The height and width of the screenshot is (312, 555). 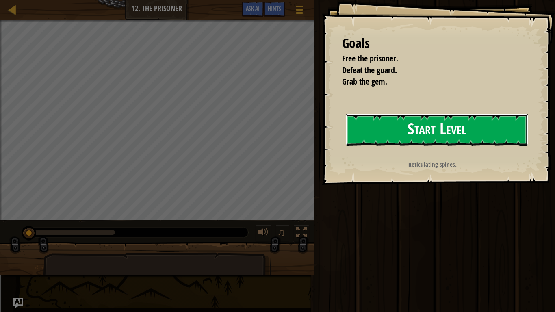 What do you see at coordinates (436, 130) in the screenshot?
I see `button: Start Level` at bounding box center [436, 130].